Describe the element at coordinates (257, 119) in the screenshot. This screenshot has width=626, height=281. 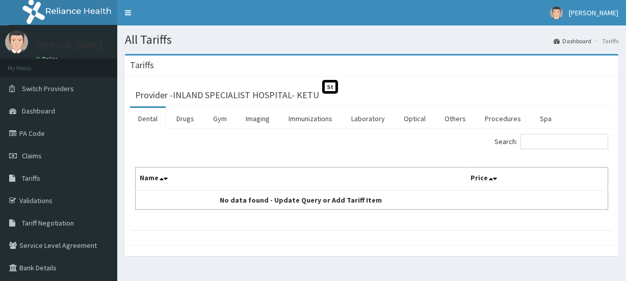
I see `a: Imaging` at that location.